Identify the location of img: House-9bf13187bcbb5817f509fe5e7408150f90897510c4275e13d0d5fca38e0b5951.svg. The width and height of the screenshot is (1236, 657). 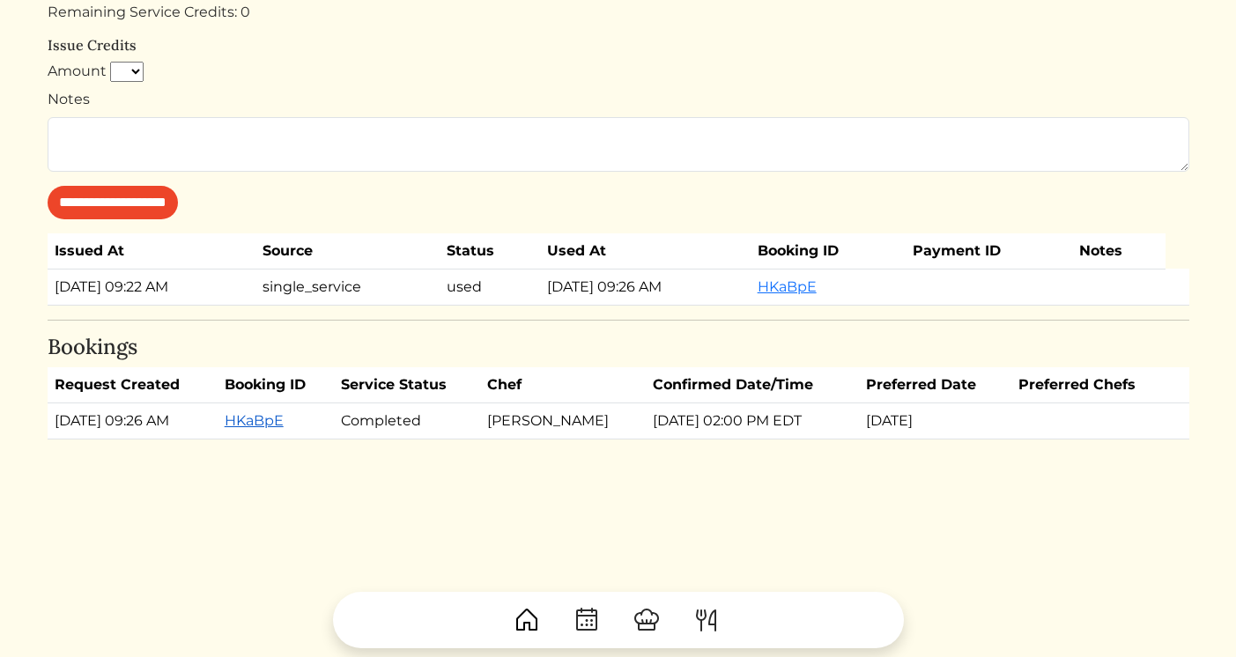
(527, 620).